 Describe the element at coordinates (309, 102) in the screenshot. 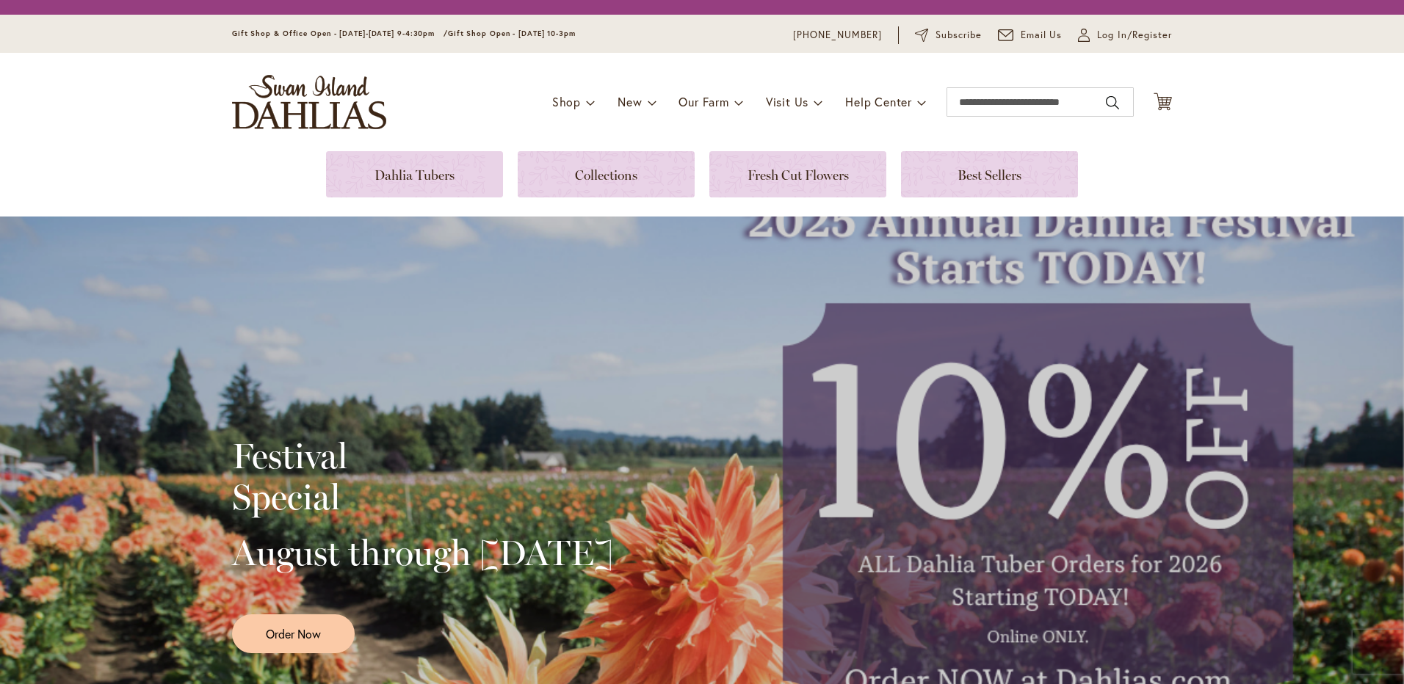

I see `a: store logo` at that location.